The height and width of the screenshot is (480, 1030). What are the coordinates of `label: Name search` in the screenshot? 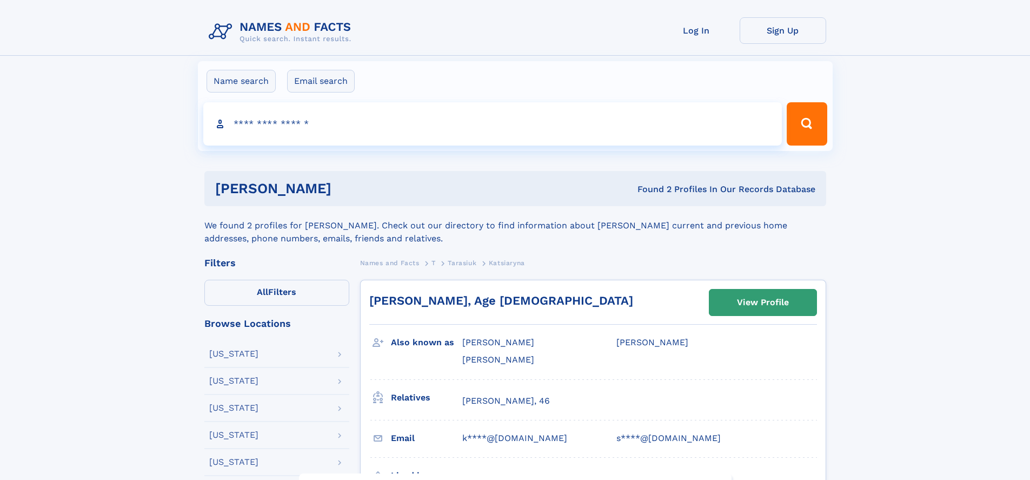 It's located at (241, 81).